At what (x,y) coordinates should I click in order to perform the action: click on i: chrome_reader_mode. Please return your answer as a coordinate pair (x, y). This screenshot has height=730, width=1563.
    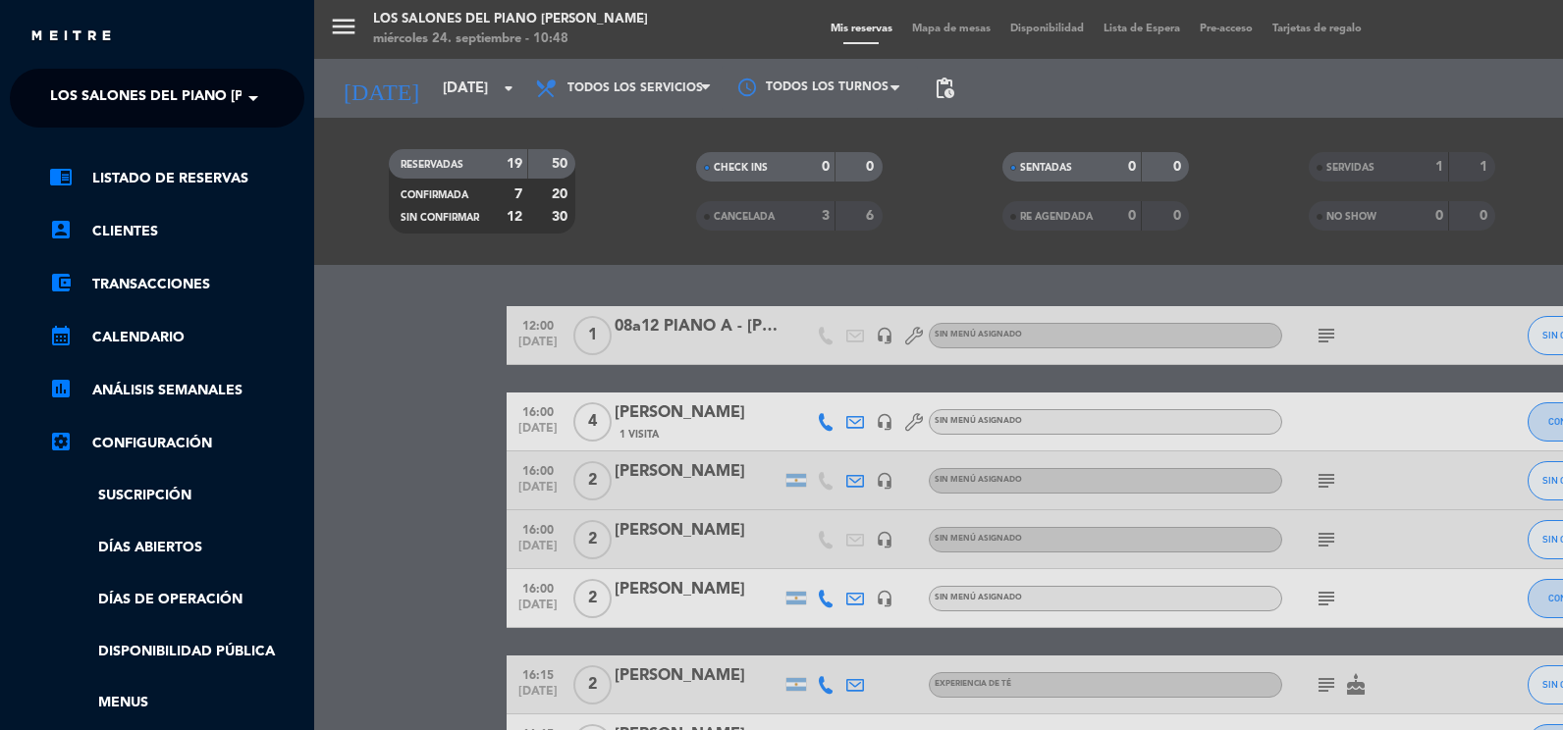
    Looking at the image, I should click on (61, 177).